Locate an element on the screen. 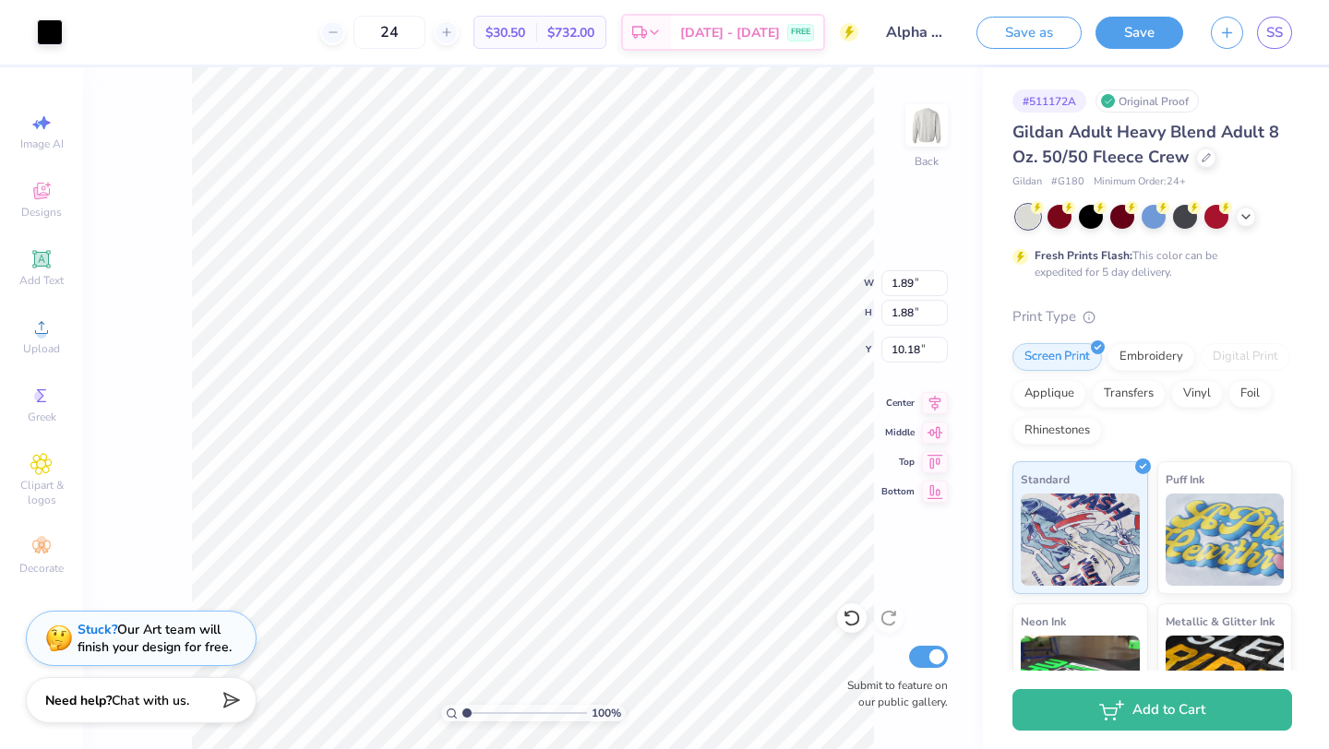 The width and height of the screenshot is (1329, 749). span: Image AI is located at coordinates (42, 144).